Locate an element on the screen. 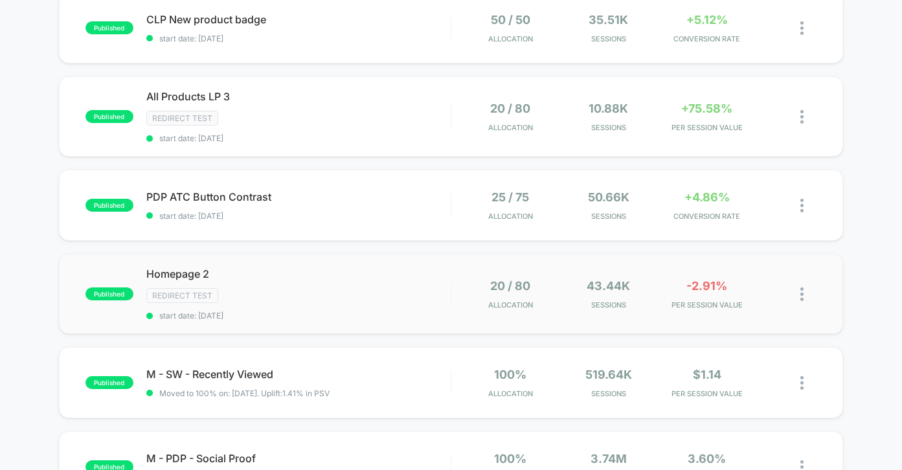 This screenshot has width=902, height=470. span: 35.51k is located at coordinates (608, 19).